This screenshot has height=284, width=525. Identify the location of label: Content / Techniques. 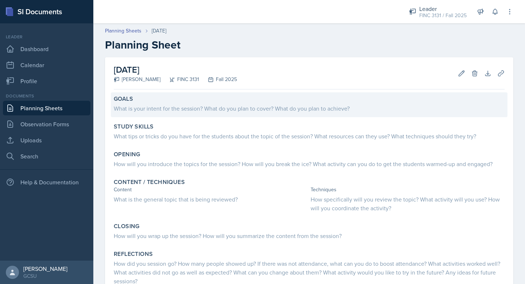
(149, 182).